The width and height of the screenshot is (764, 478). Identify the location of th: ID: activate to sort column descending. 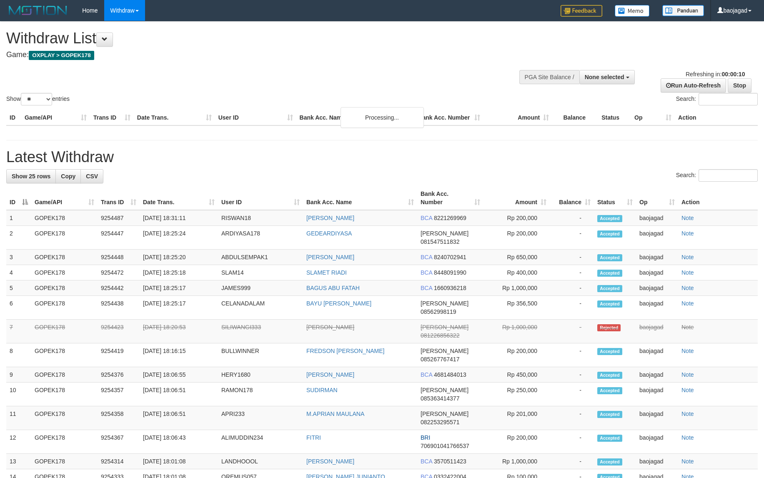
(19, 198).